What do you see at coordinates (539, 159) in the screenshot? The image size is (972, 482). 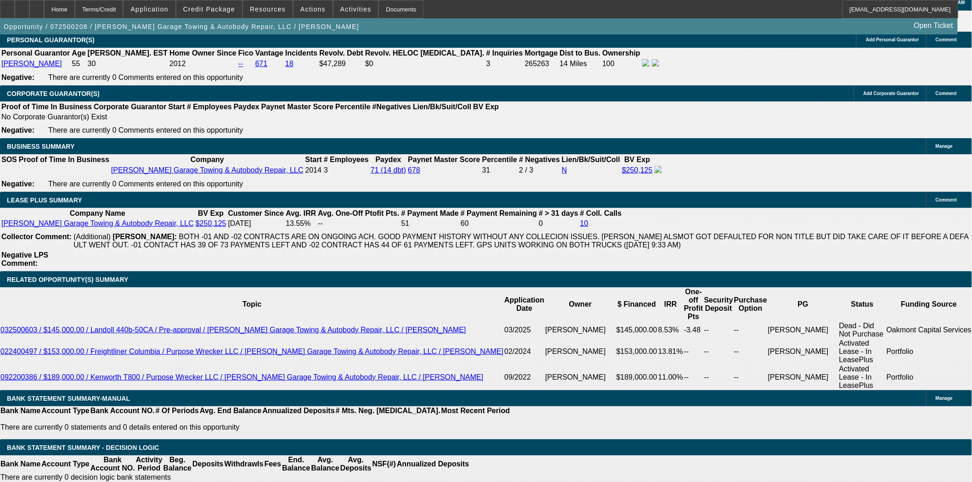 I see `b: # Negatives` at bounding box center [539, 159].